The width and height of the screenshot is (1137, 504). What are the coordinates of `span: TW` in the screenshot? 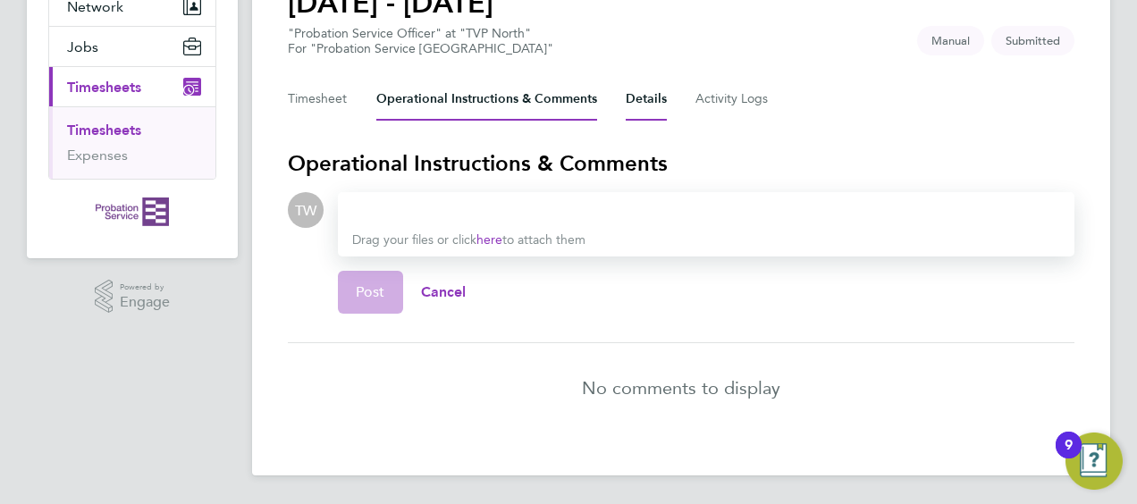 It's located at (306, 210).